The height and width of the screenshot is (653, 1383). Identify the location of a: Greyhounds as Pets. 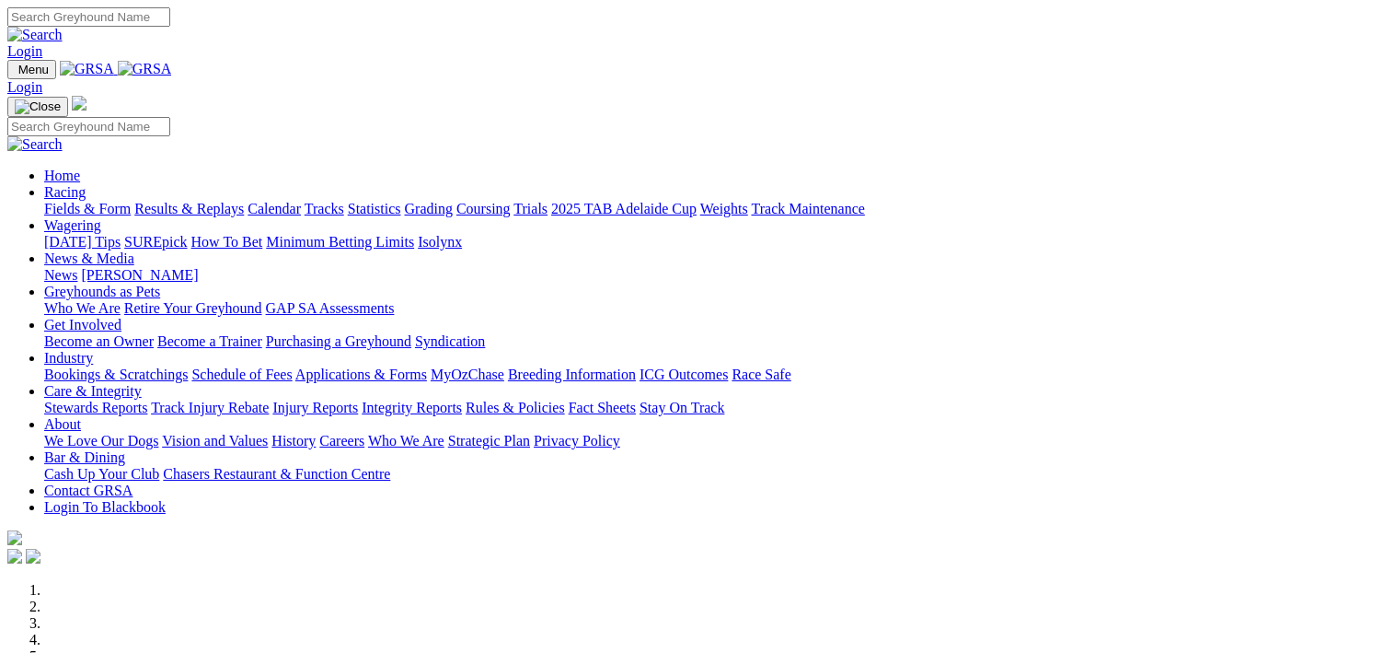
(102, 291).